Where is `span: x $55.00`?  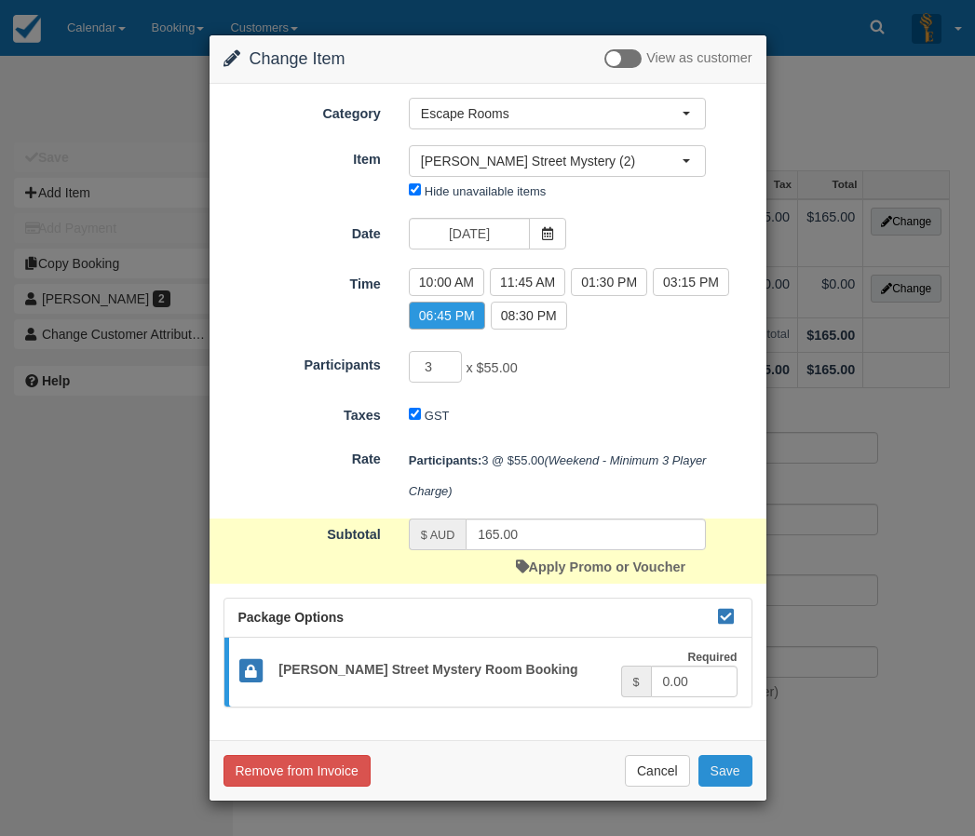 span: x $55.00 is located at coordinates (491, 369).